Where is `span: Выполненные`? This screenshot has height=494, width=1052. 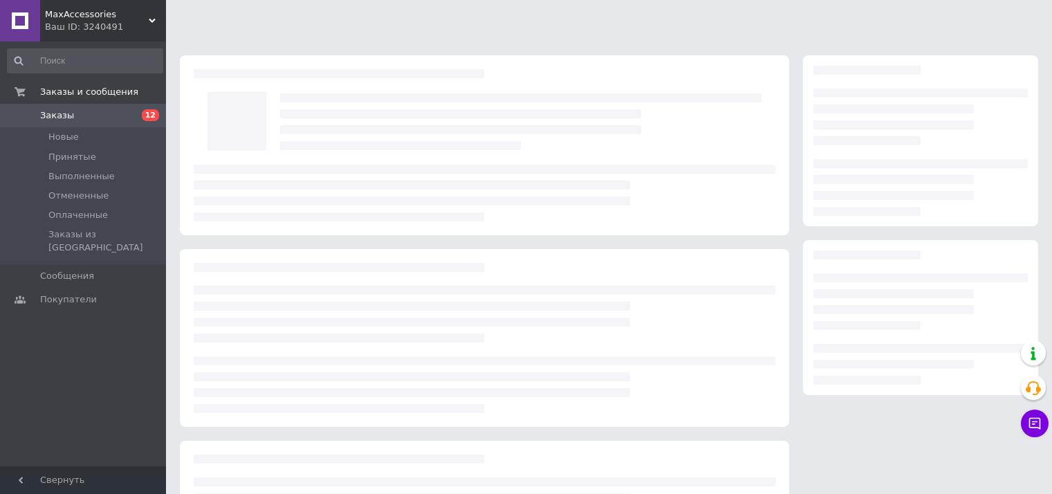
span: Выполненные is located at coordinates (82, 176).